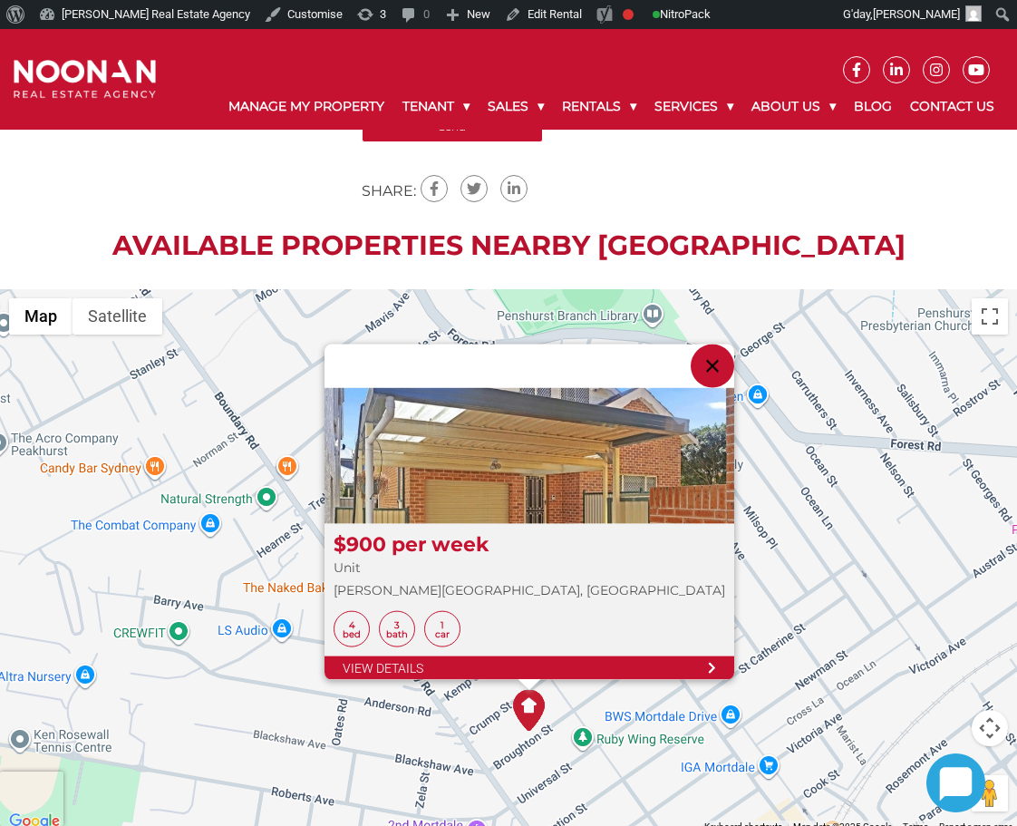  What do you see at coordinates (529, 668) in the screenshot?
I see `a: View Details` at bounding box center [529, 668].